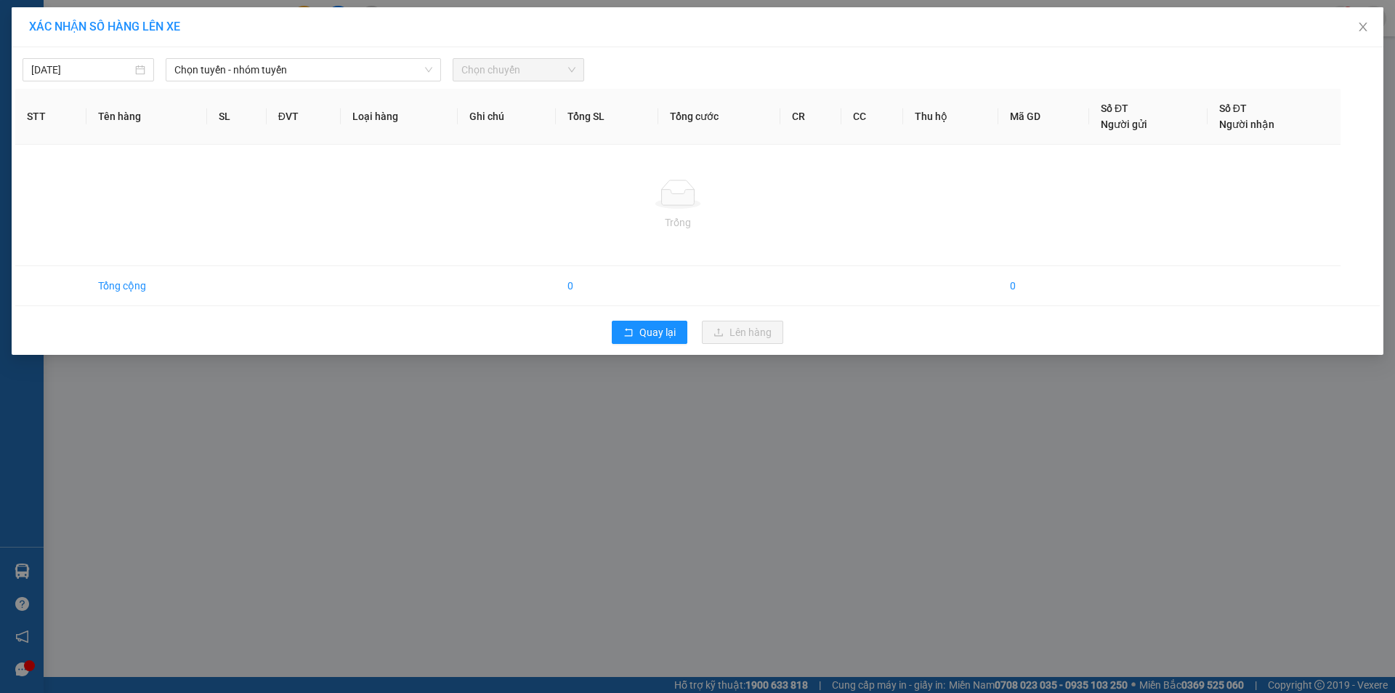 This screenshot has width=1395, height=693. I want to click on th: Tổng cước, so click(720, 116).